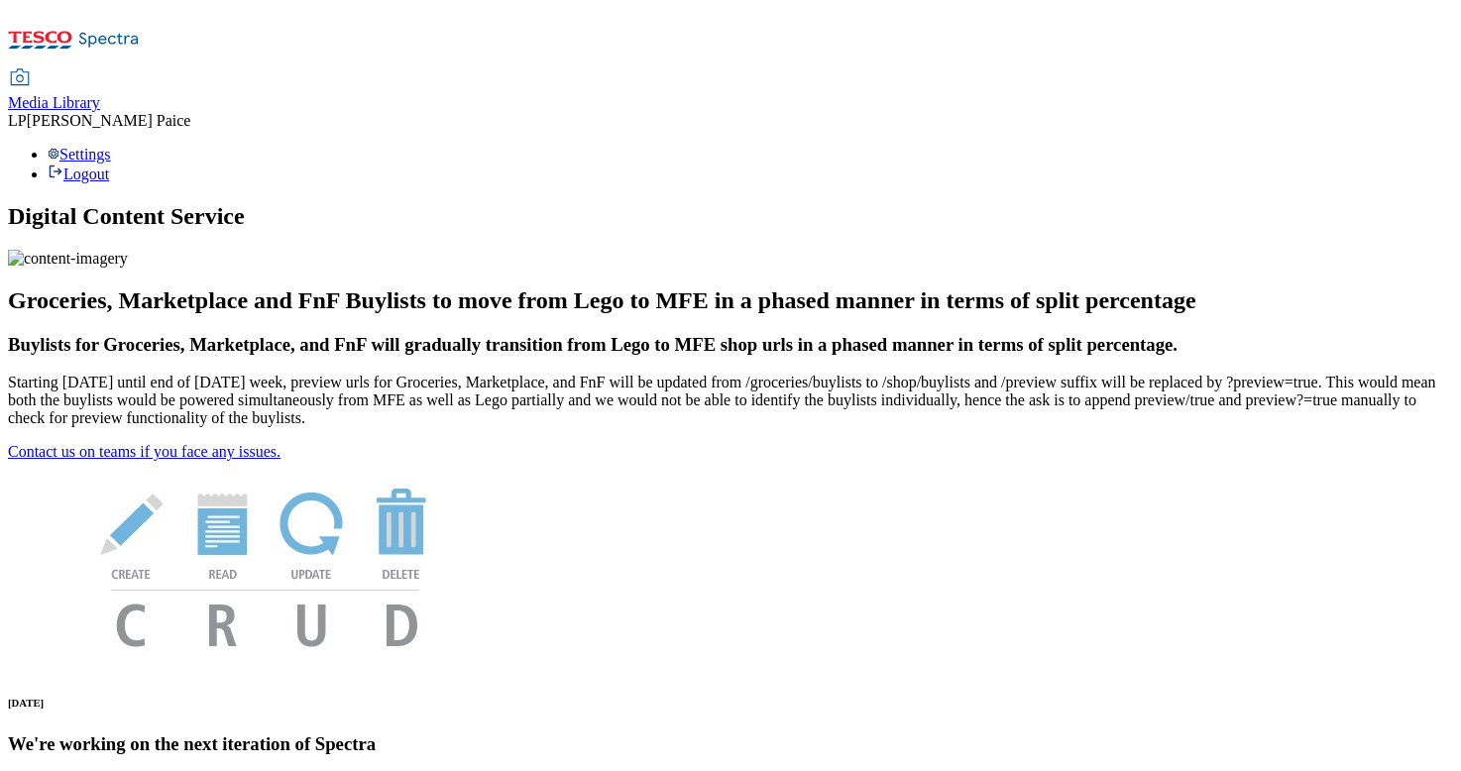  What do you see at coordinates (17, 120) in the screenshot?
I see `span: LP` at bounding box center [17, 120].